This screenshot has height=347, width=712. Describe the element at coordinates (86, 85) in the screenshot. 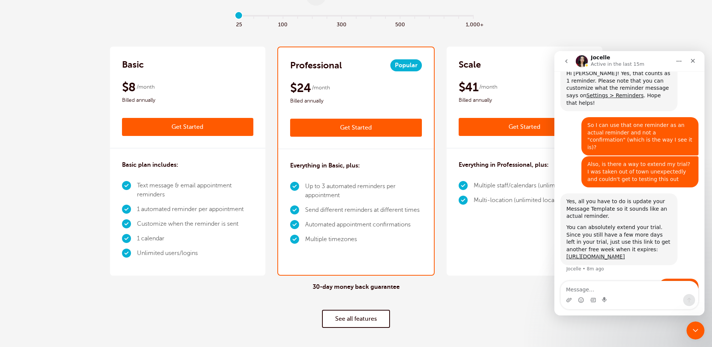

I see `div: So I can use that one reminder as an actual reminder and not a "confirmation" (which is the way I...` at that location.